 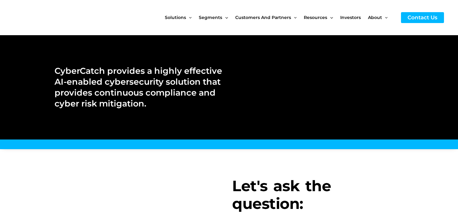 What do you see at coordinates (280, 17) in the screenshot?
I see `nav: Site Navigation: New Main Menu` at bounding box center [280, 17].